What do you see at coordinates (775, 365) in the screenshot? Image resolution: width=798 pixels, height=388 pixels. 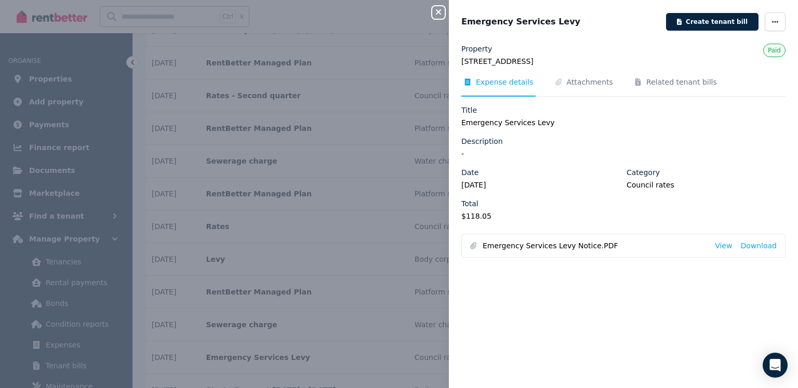 I see `div: Open Intercom Messenger` at bounding box center [775, 365].